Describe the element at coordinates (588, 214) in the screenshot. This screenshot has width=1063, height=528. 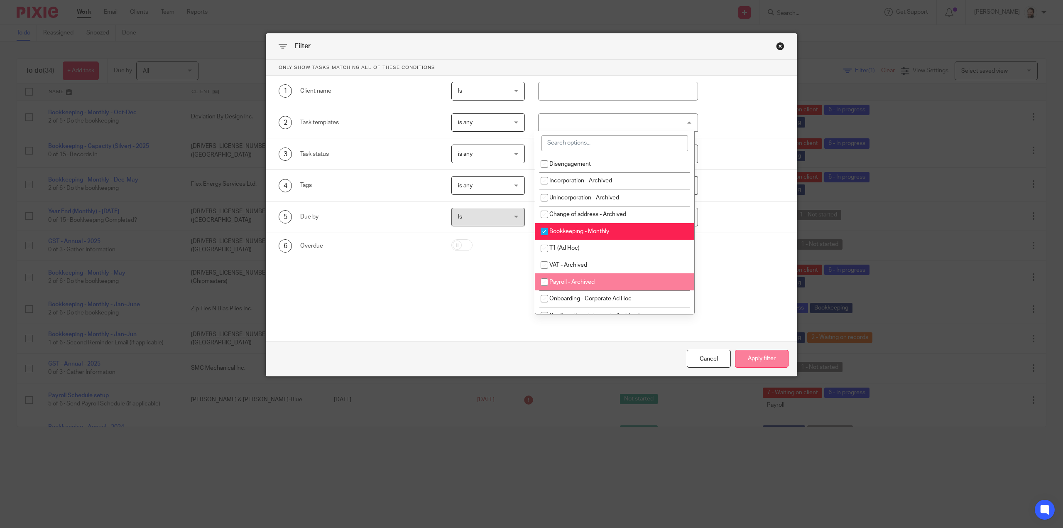
I see `span: Change of address - Archived` at that location.